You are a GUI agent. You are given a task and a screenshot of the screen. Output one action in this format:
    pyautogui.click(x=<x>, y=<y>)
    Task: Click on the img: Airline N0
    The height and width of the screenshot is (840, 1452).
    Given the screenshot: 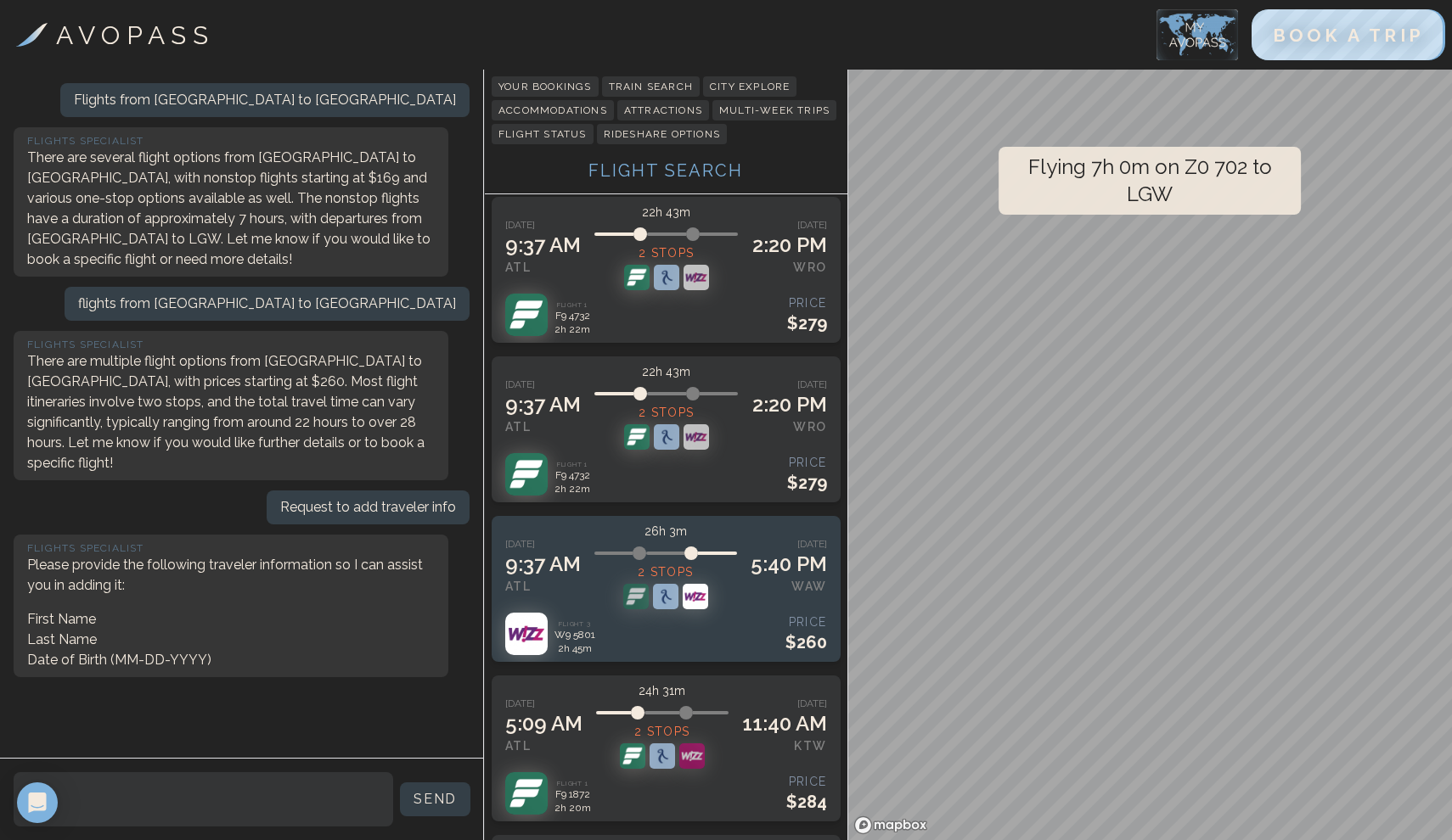 What is the action you would take?
    pyautogui.click(x=663, y=756)
    